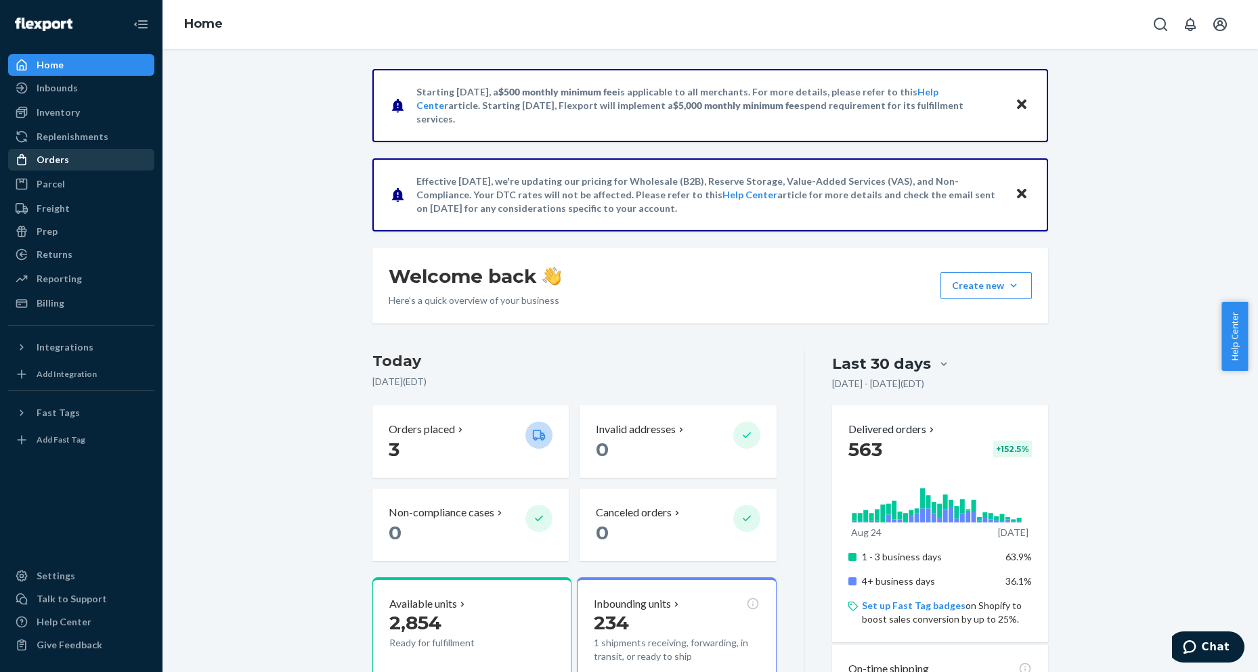 The image size is (1258, 672). What do you see at coordinates (50, 65) in the screenshot?
I see `div: Home` at bounding box center [50, 65].